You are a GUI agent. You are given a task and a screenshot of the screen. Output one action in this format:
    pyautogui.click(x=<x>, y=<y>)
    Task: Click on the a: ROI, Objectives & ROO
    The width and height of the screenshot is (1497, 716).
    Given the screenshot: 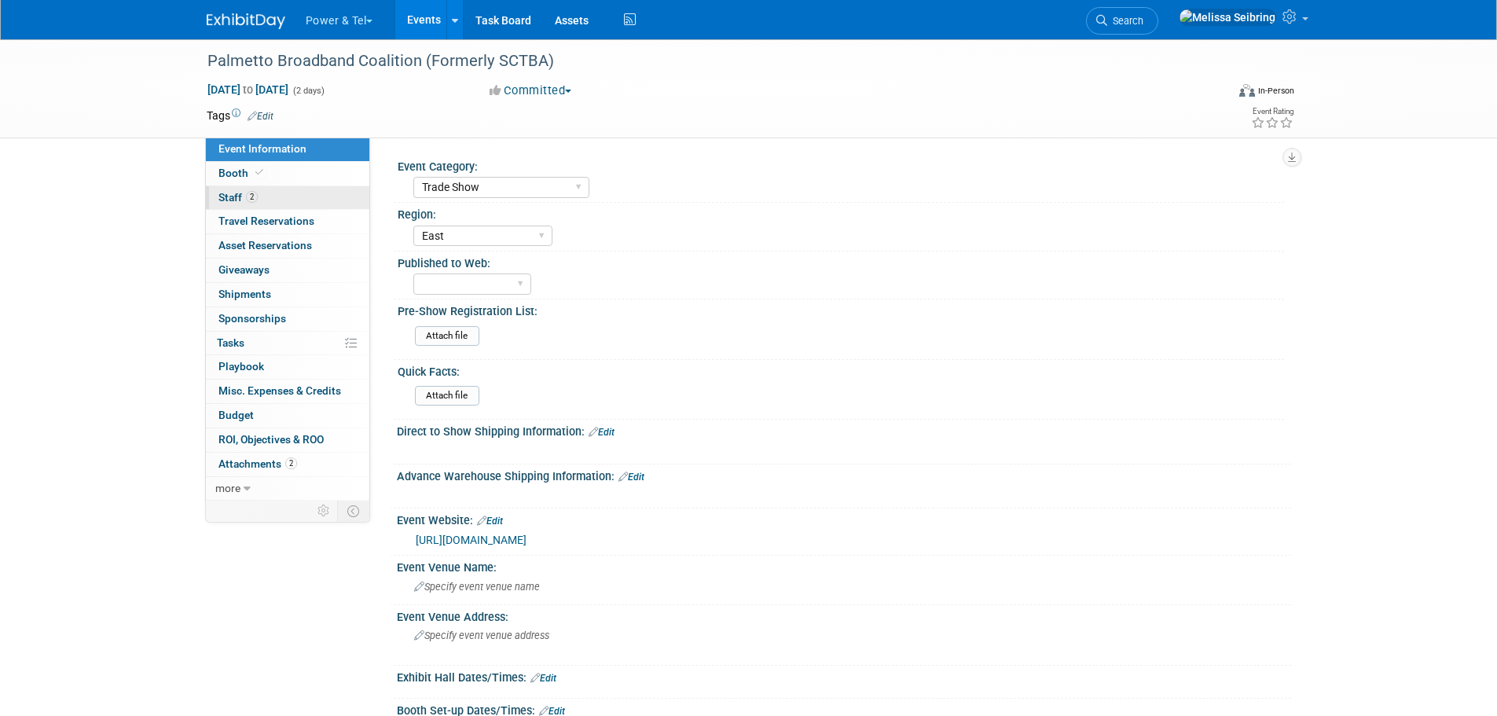 What is the action you would take?
    pyautogui.click(x=288, y=440)
    